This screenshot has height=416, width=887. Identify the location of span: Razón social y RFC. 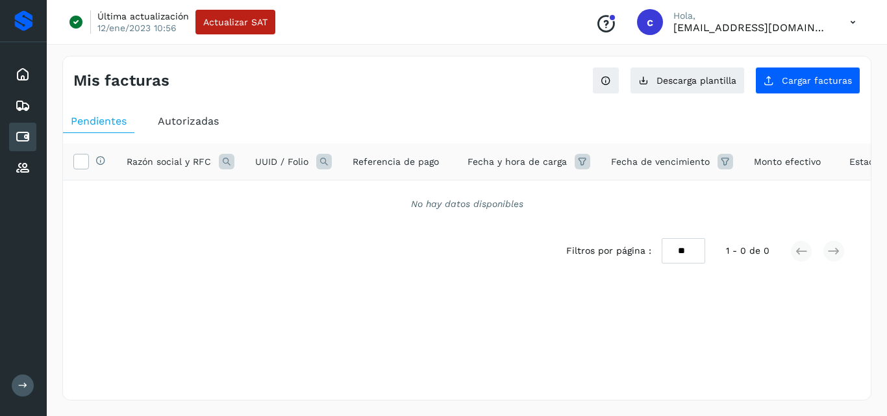
(169, 162).